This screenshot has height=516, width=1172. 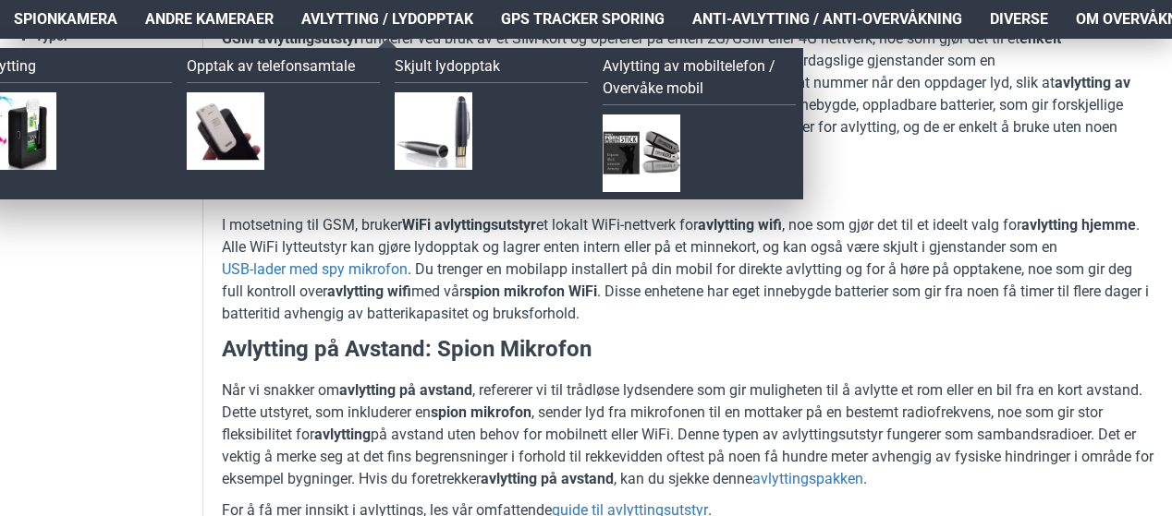 I want to click on strong: spion mikrofon, so click(x=480, y=412).